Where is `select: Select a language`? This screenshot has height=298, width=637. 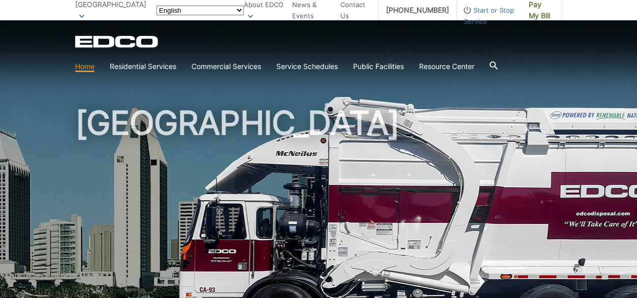 select: Select a language is located at coordinates (200, 10).